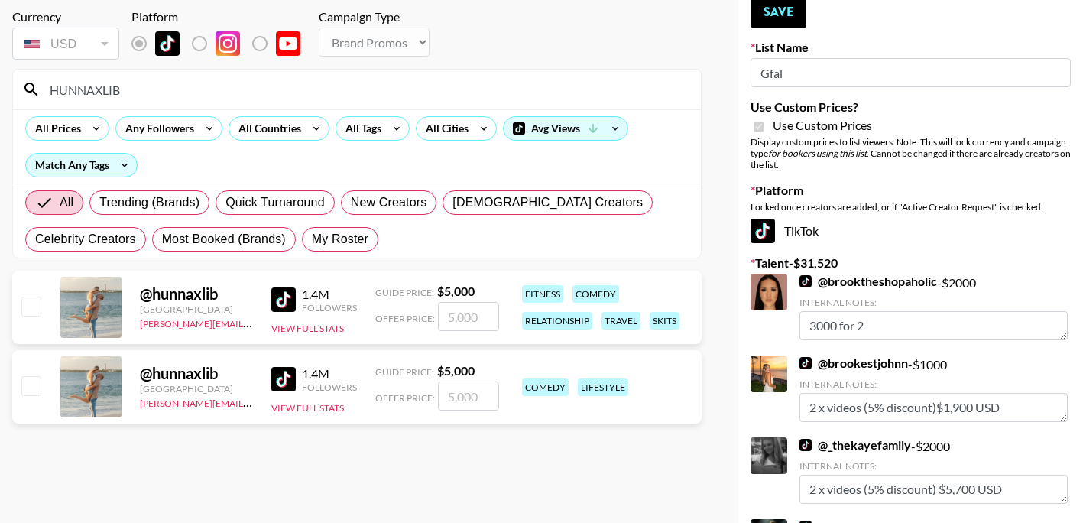 The width and height of the screenshot is (1083, 523). I want to click on img: Instagram, so click(228, 44).